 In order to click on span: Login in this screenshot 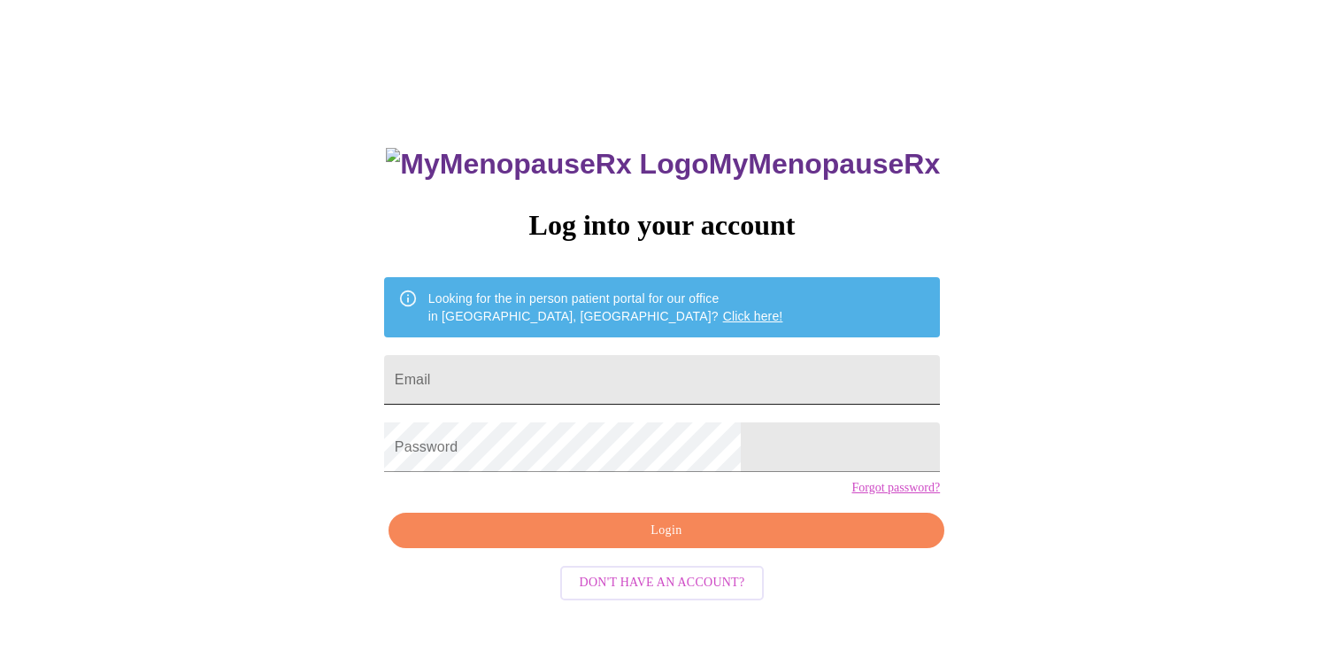, I will do `click(667, 530)`.